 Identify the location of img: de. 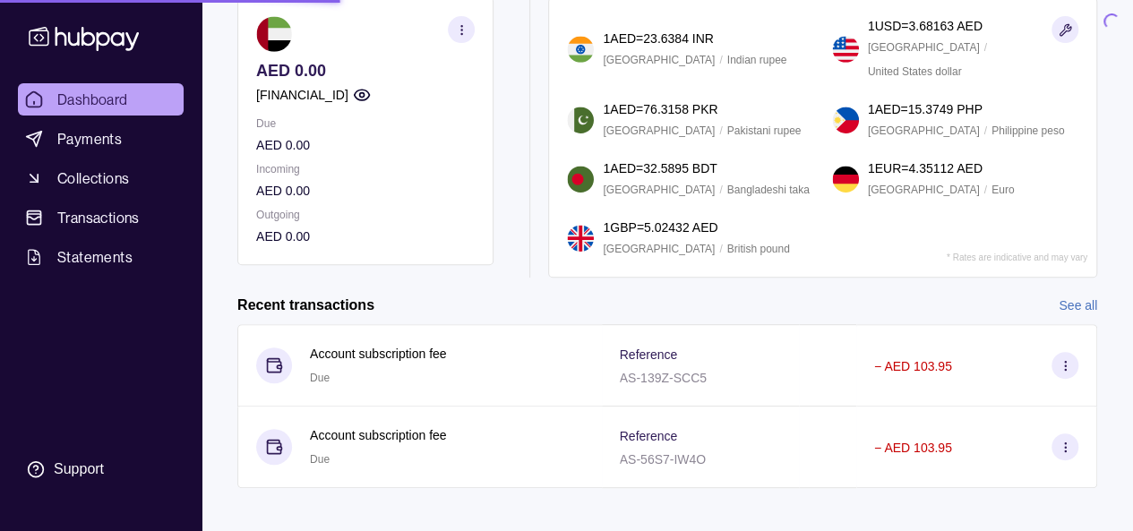
(846, 179).